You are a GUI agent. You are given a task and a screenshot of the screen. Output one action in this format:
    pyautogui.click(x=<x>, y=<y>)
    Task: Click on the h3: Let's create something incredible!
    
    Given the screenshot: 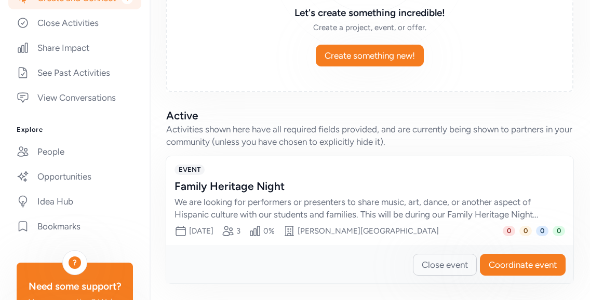 What is the action you would take?
    pyautogui.click(x=370, y=13)
    